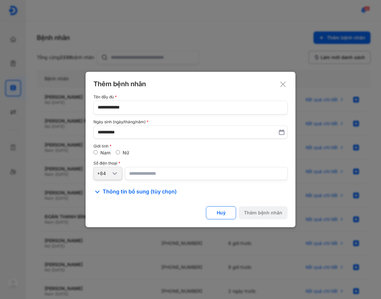 Image resolution: width=381 pixels, height=299 pixels. I want to click on div: Số điện thoại, so click(190, 163).